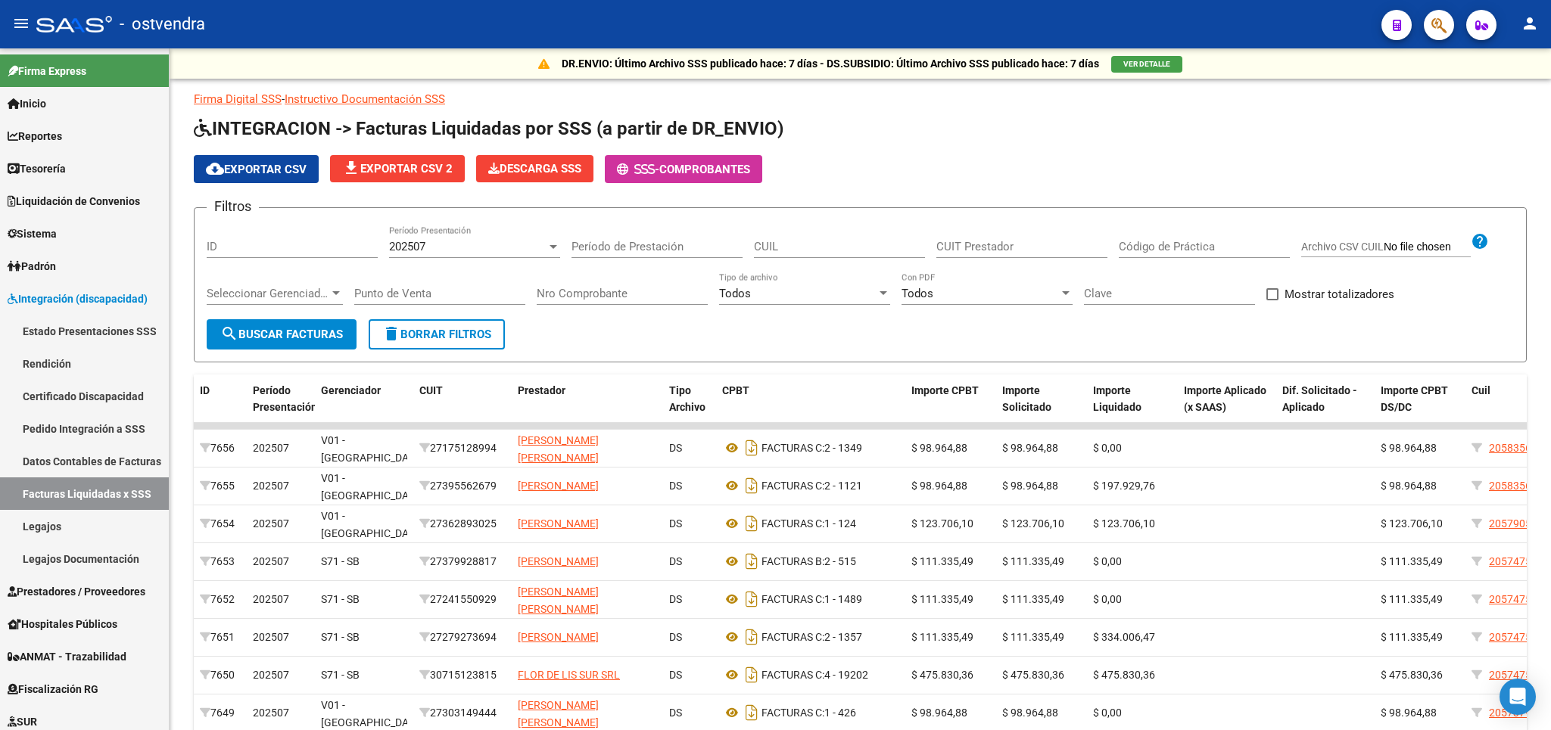  I want to click on span: Tipo Archivo, so click(687, 399).